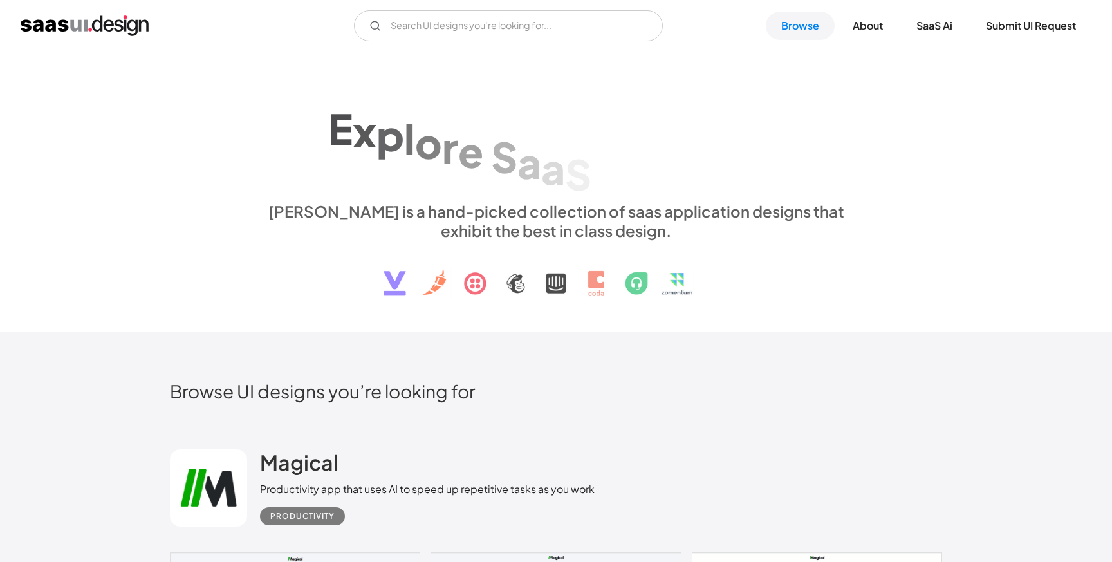 This screenshot has height=562, width=1112. Describe the element at coordinates (299, 462) in the screenshot. I see `h2: Magical` at that location.